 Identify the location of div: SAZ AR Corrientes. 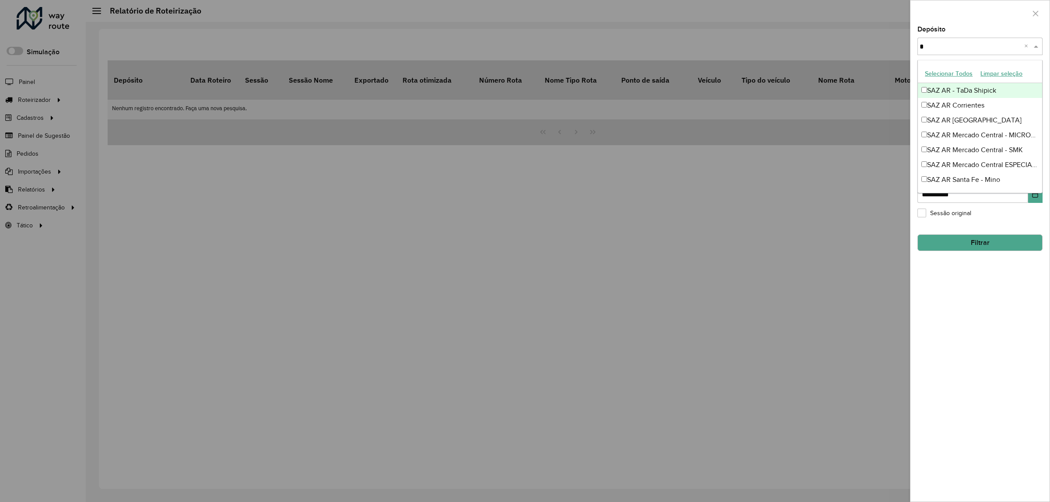
(980, 105).